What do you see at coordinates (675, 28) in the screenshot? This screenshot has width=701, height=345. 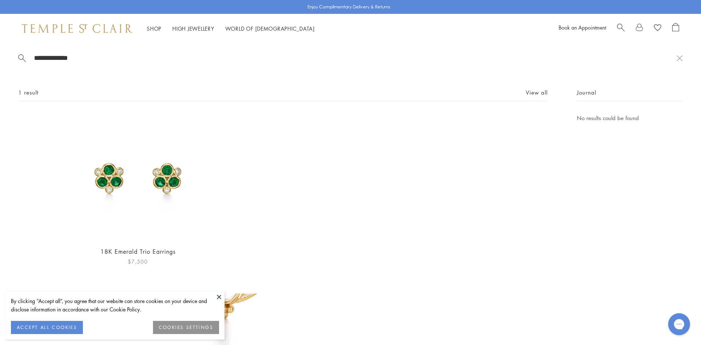 I see `a: Open Shopping Bag` at bounding box center [675, 28].